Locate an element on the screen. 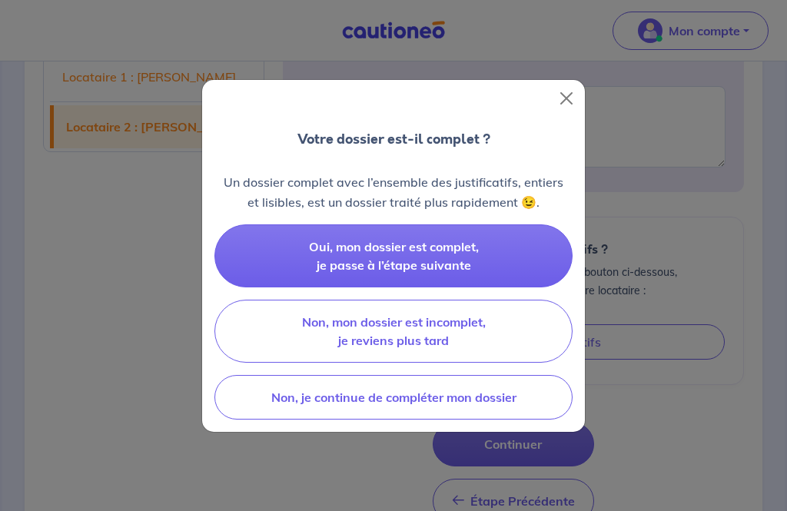 The width and height of the screenshot is (787, 511). button: Non, je continue de compléter mon dossier is located at coordinates (394, 398).